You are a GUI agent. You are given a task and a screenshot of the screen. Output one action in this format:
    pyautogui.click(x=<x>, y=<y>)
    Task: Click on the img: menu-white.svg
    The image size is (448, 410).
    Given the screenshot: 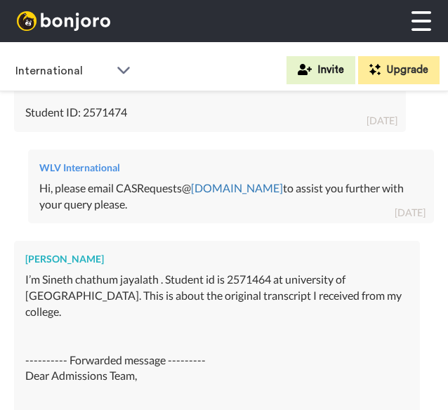 What is the action you would take?
    pyautogui.click(x=421, y=21)
    